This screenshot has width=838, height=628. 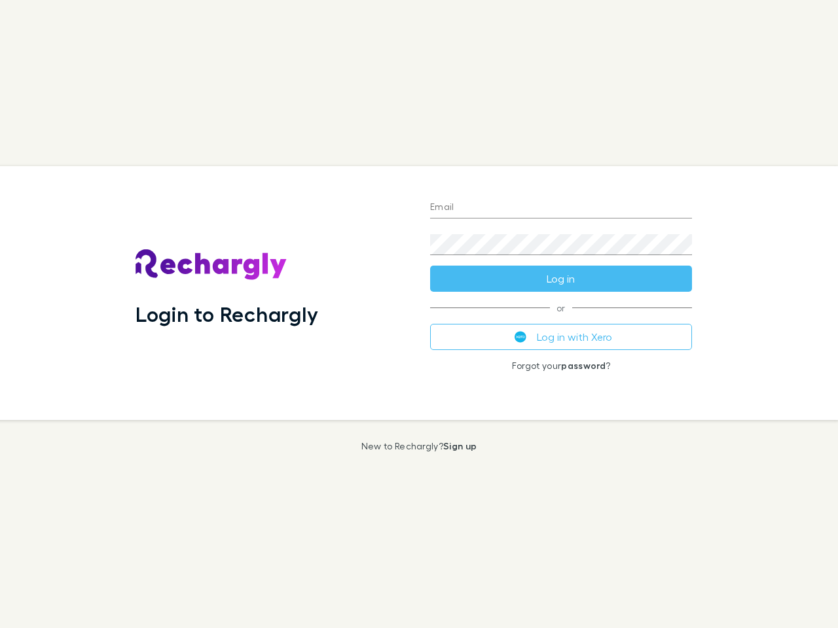 I want to click on span: or, so click(x=561, y=308).